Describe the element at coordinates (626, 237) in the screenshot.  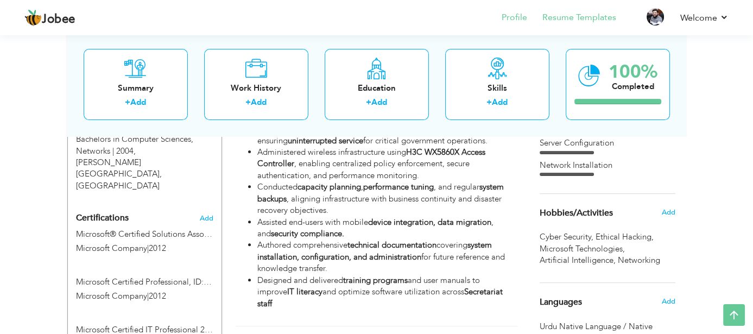
I see `span: Ethical Hacking` at that location.